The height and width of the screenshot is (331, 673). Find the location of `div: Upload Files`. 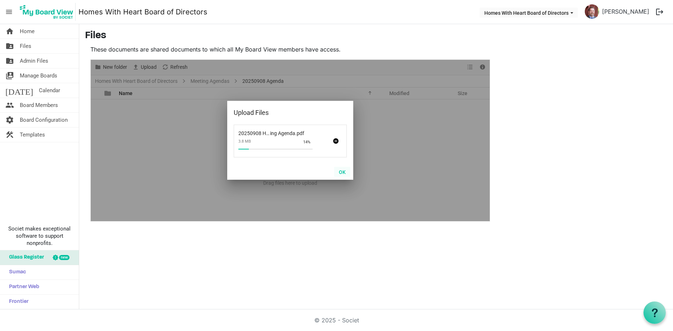

div: Upload Files is located at coordinates (279, 113).